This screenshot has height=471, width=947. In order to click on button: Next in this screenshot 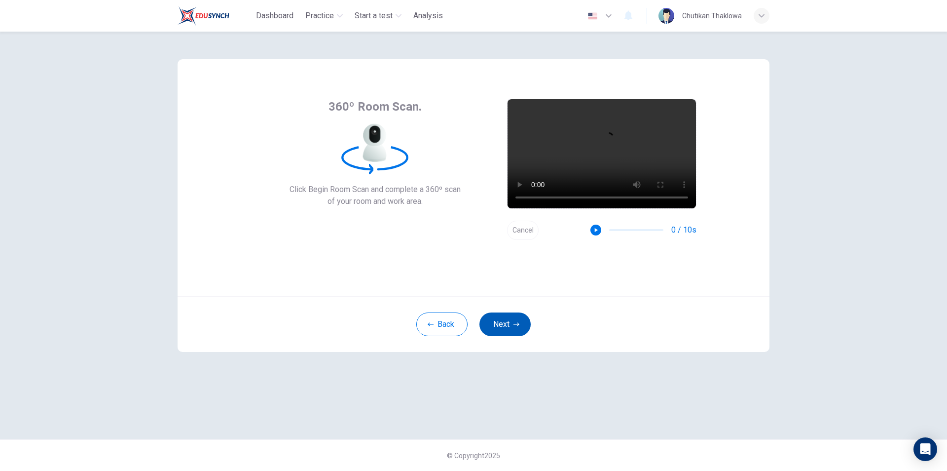, I will do `click(505, 324)`.